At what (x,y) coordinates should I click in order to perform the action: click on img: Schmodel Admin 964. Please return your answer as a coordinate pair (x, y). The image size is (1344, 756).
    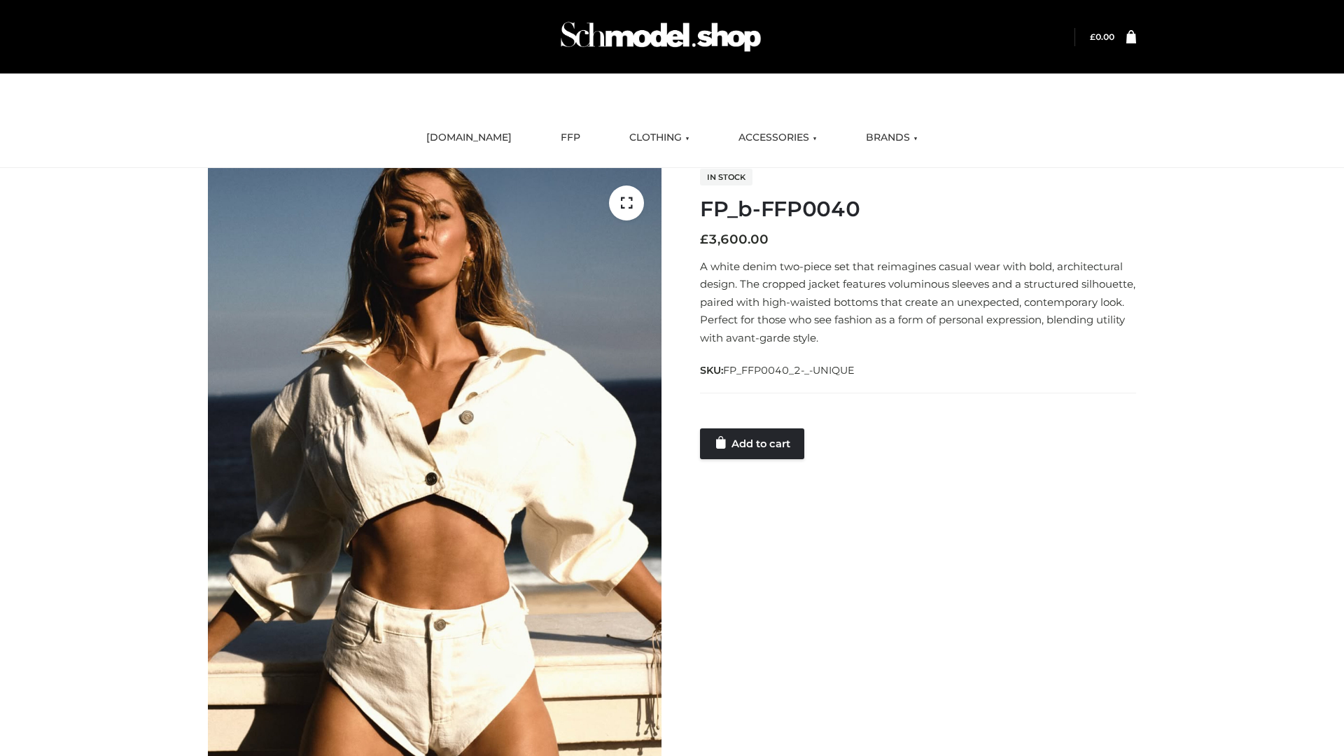
    Looking at the image, I should click on (661, 36).